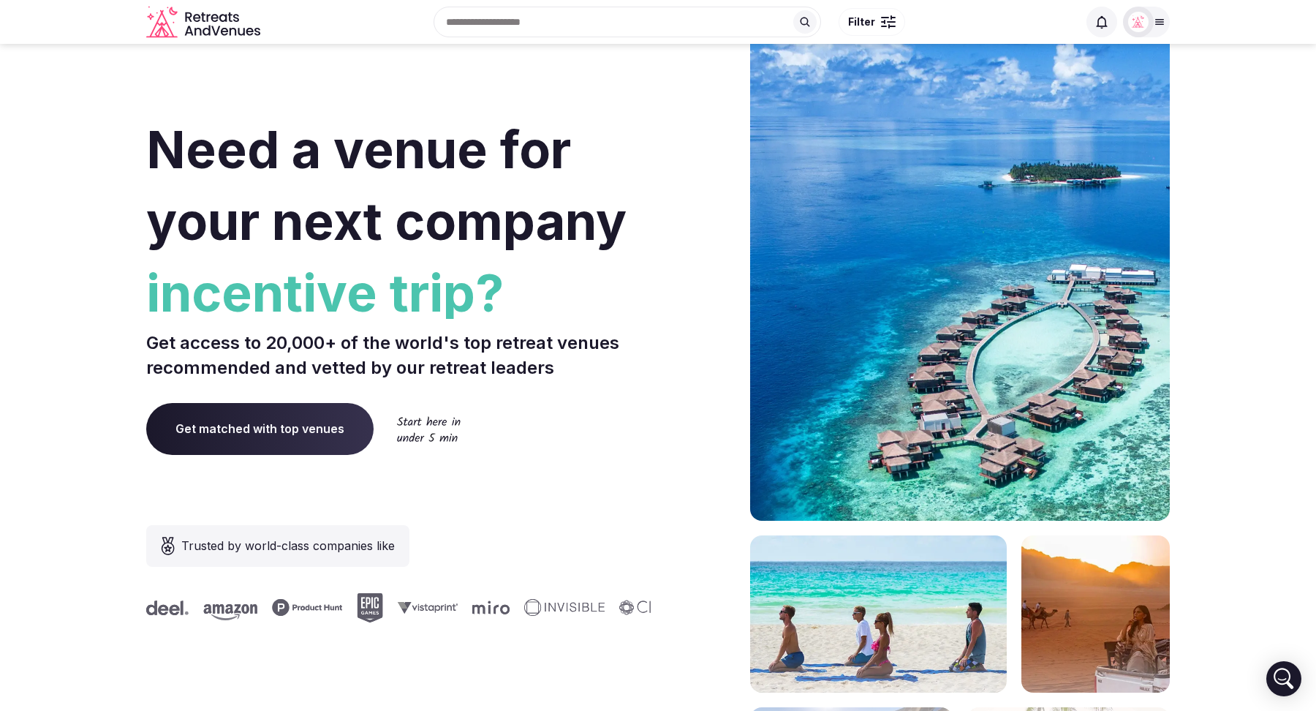  Describe the element at coordinates (205, 22) in the screenshot. I see `svg: Retreats and Venues company logo` at that location.